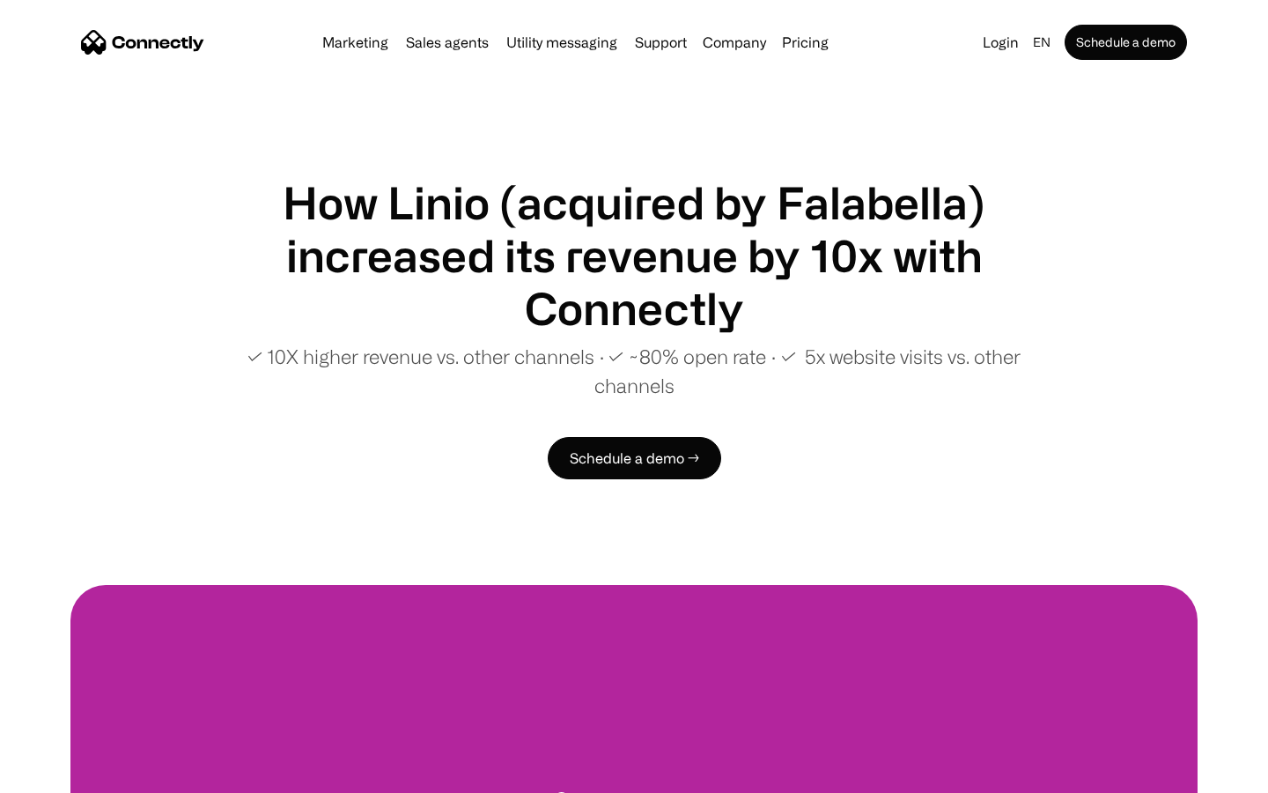 This screenshot has height=793, width=1268. Describe the element at coordinates (634, 371) in the screenshot. I see `p: ✓ 10X higher revenue vs. other channels ∙ ✓ ~80% open rate ∙ ✓ 5x website visits vs. other channels` at that location.